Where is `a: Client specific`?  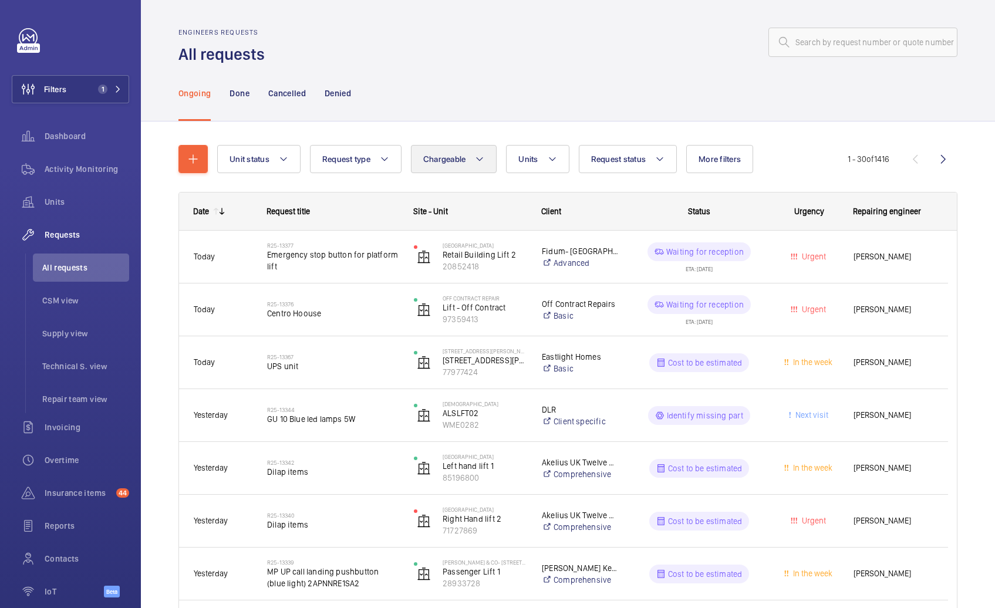
a: Client specific is located at coordinates (580, 422).